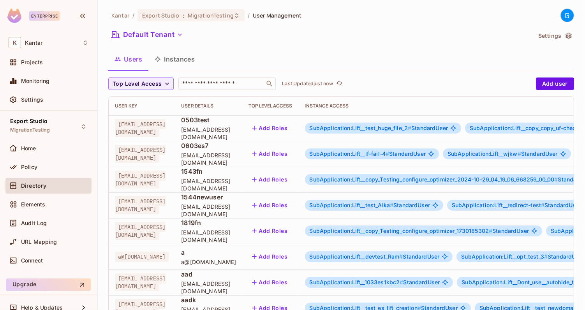 The height and width of the screenshot is (310, 585). What do you see at coordinates (209, 300) in the screenshot?
I see `span: aadk` at bounding box center [209, 300].